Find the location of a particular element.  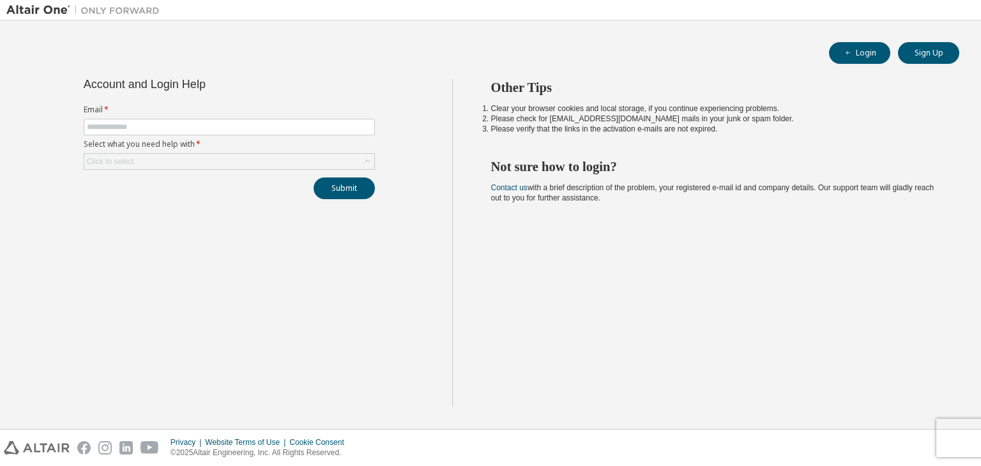

p: © 2025 Altair Engineering, Inc. All Rights Reserved. is located at coordinates (261, 453).